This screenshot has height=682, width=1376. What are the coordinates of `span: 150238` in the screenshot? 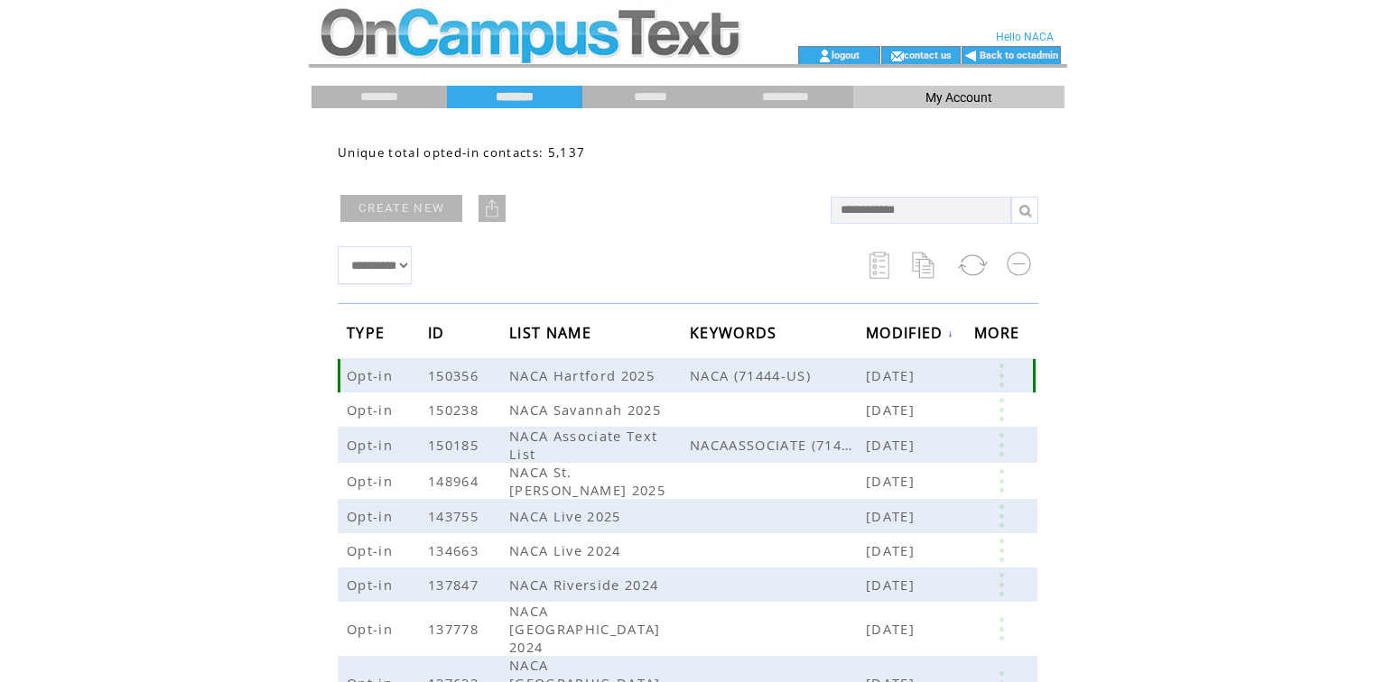 It's located at (455, 410).